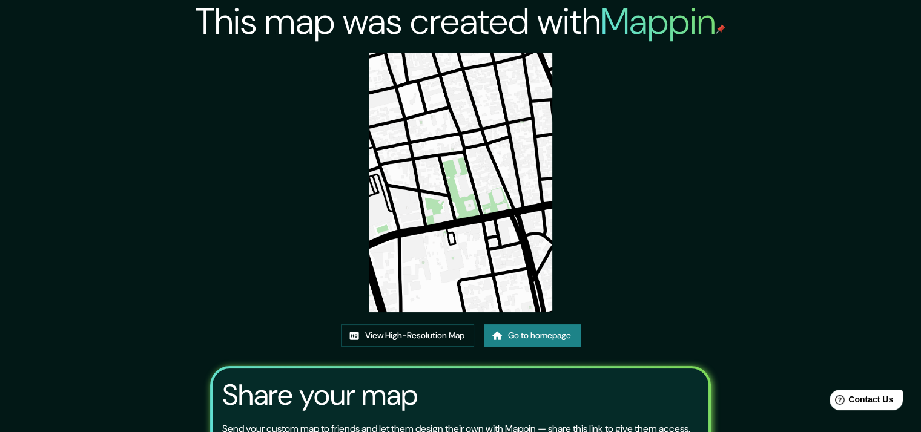 This screenshot has width=921, height=432. I want to click on a: View High-Resolution Map, so click(407, 335).